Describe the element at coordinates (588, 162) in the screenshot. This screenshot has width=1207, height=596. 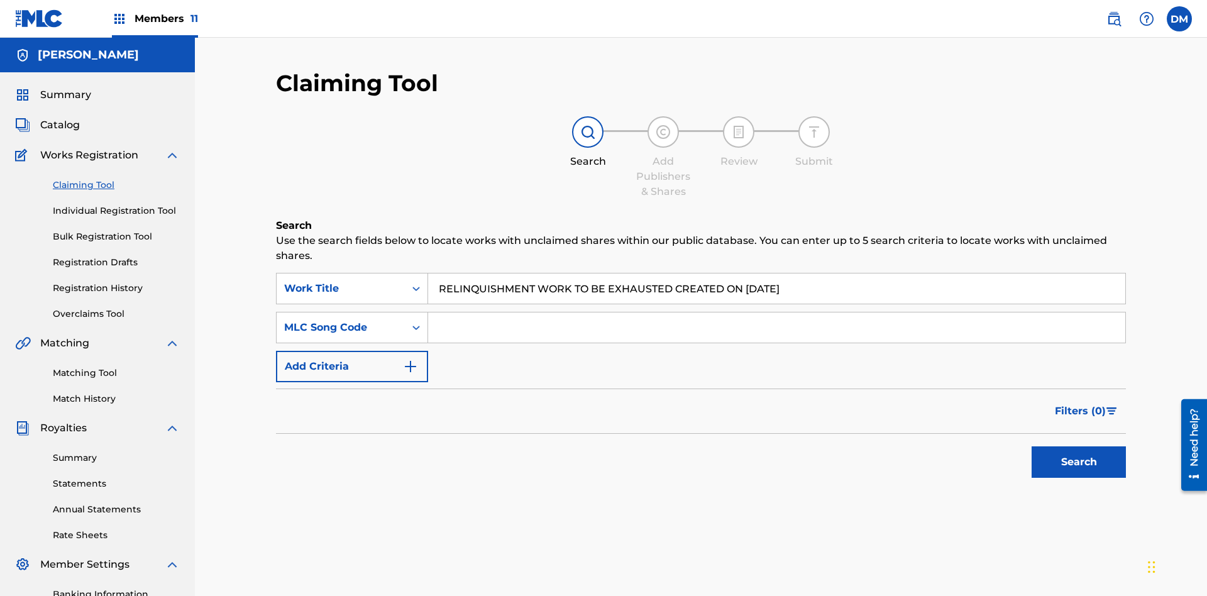
I see `div: Search` at that location.